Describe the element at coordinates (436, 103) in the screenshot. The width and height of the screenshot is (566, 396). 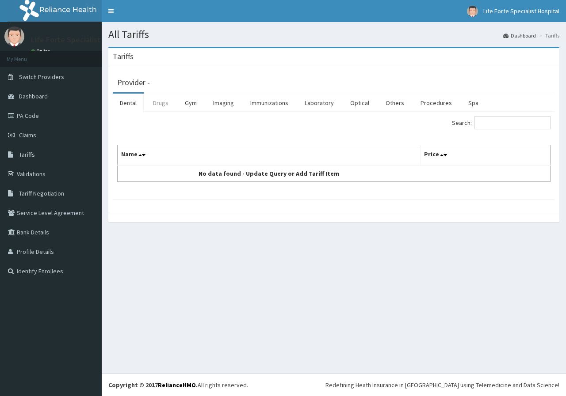
I see `a: Procedures` at that location.